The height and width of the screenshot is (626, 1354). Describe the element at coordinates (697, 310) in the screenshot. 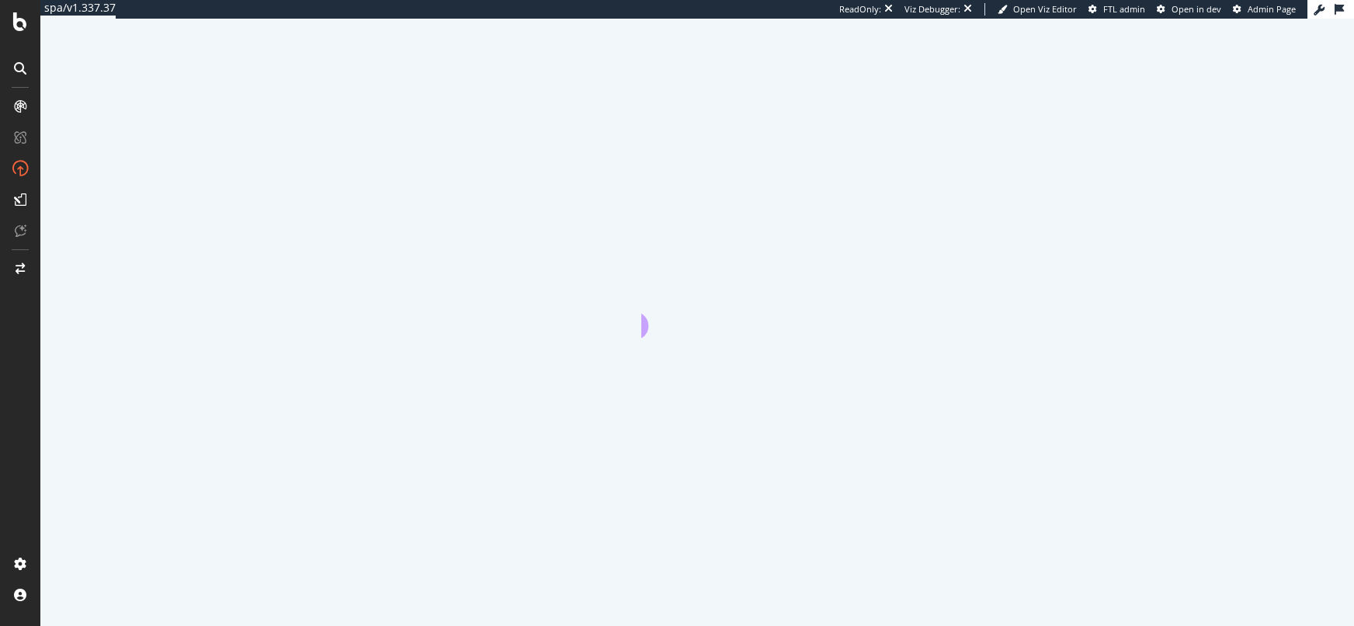

I see `div: animation` at that location.